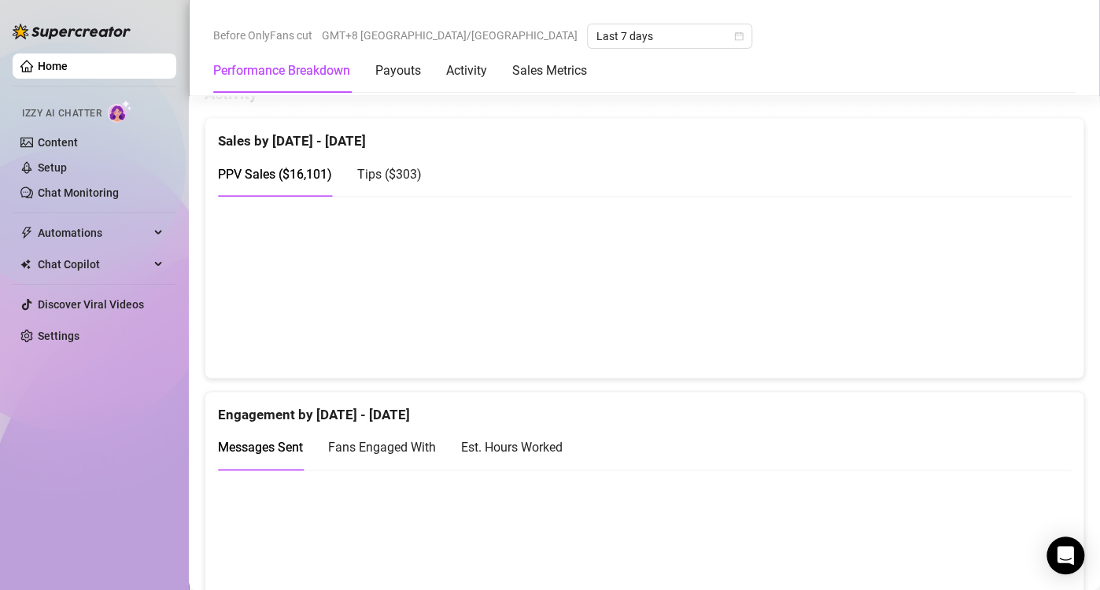 The height and width of the screenshot is (590, 1100). I want to click on span: Before OnlyFans cut, so click(263, 35).